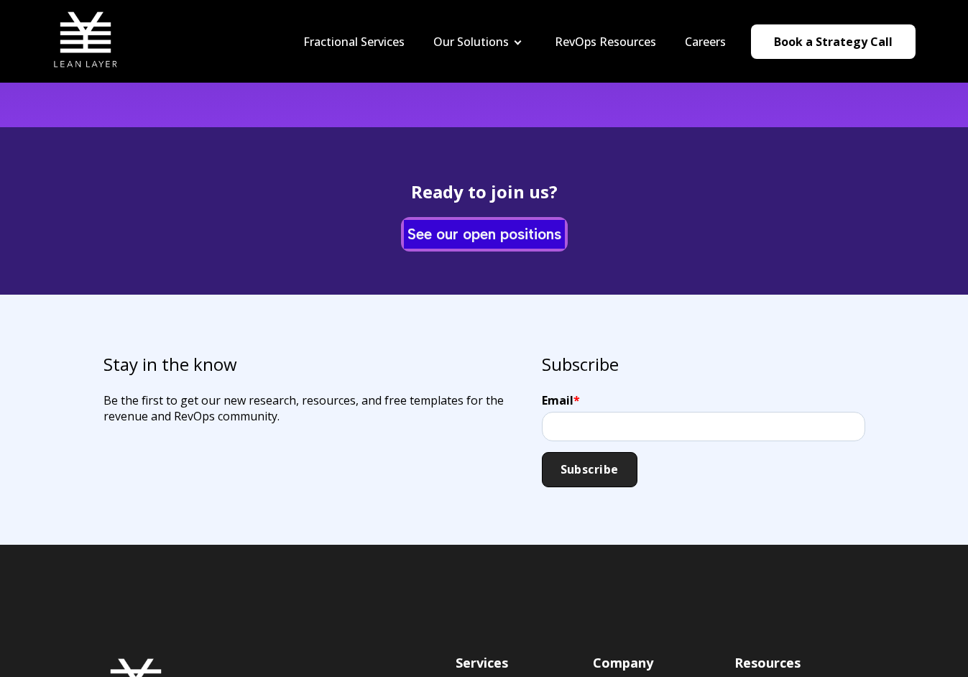 Image resolution: width=968 pixels, height=677 pixels. What do you see at coordinates (785, 663) in the screenshot?
I see `h3: Resources` at bounding box center [785, 663].